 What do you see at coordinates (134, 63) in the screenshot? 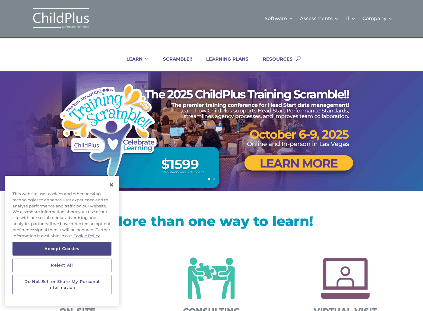
I see `a: LEARN` at bounding box center [134, 63].